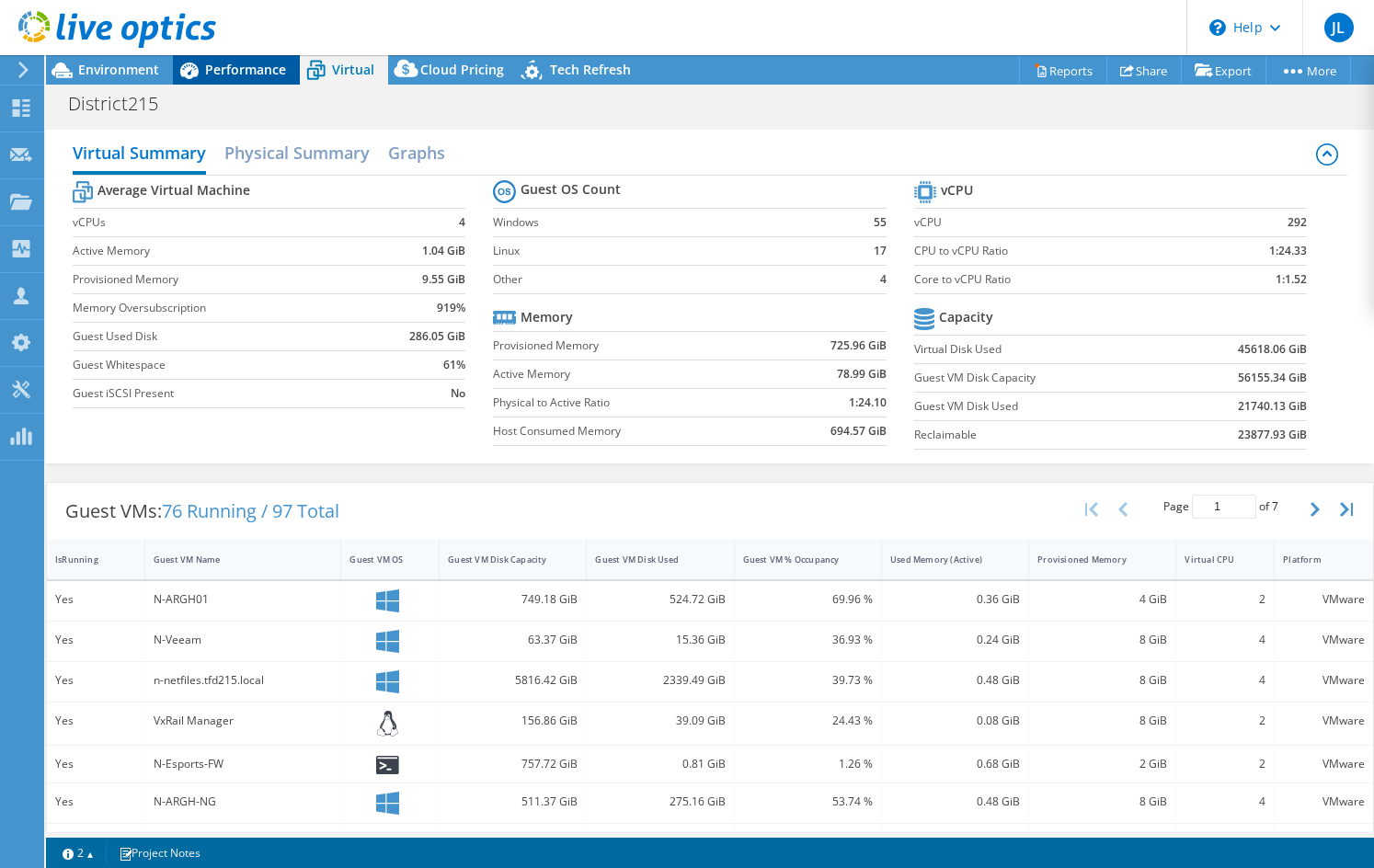 The width and height of the screenshot is (1374, 868). I want to click on div: 757.72 GiB, so click(512, 763).